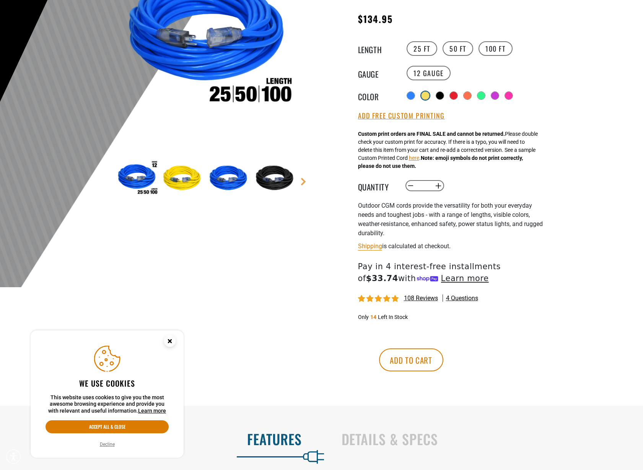  Describe the element at coordinates (421, 298) in the screenshot. I see `span: 108 reviews` at that location.